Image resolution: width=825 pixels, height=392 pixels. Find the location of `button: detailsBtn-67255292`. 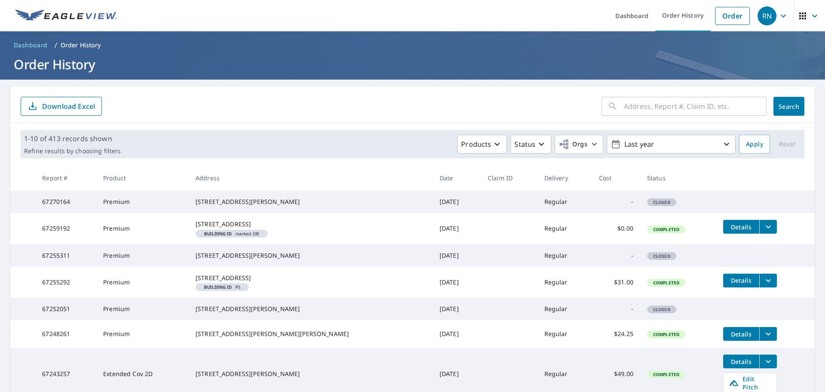

button: detailsBtn-67255292 is located at coordinates (741, 280).